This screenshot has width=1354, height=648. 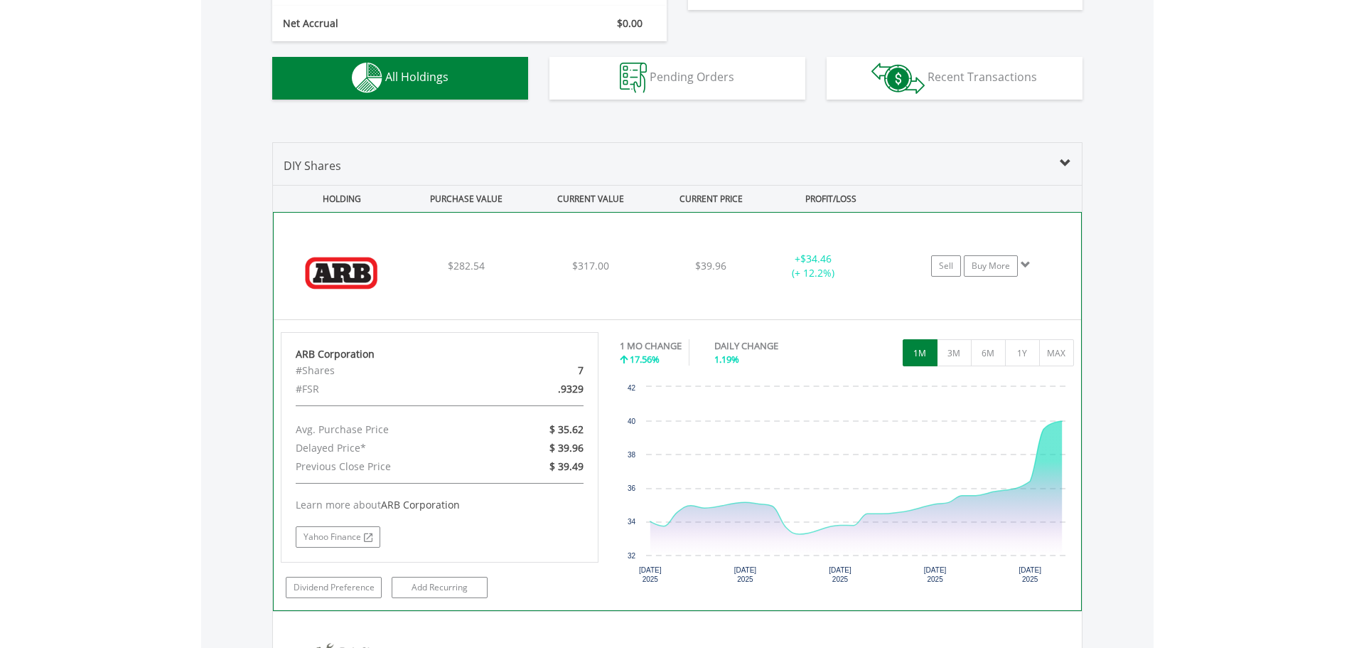 I want to click on button: Recent Transactions, so click(x=955, y=78).